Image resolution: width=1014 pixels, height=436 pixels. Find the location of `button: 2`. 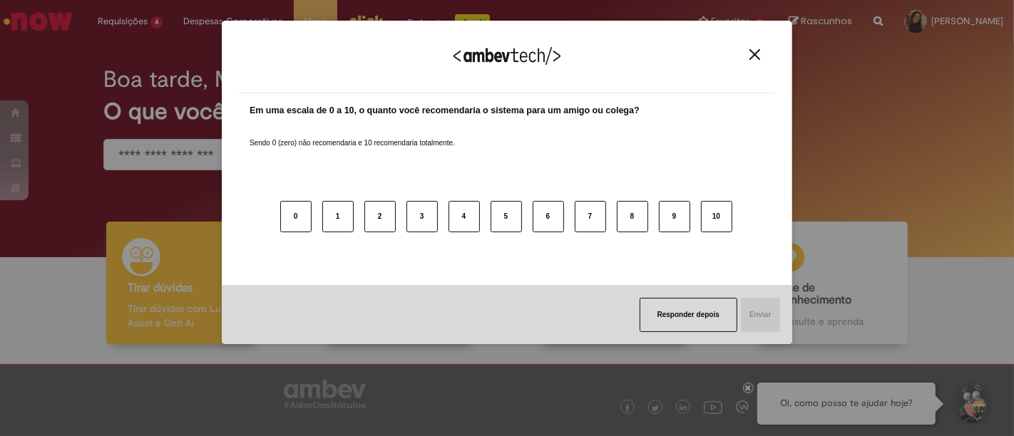

button: 2 is located at coordinates (380, 217).